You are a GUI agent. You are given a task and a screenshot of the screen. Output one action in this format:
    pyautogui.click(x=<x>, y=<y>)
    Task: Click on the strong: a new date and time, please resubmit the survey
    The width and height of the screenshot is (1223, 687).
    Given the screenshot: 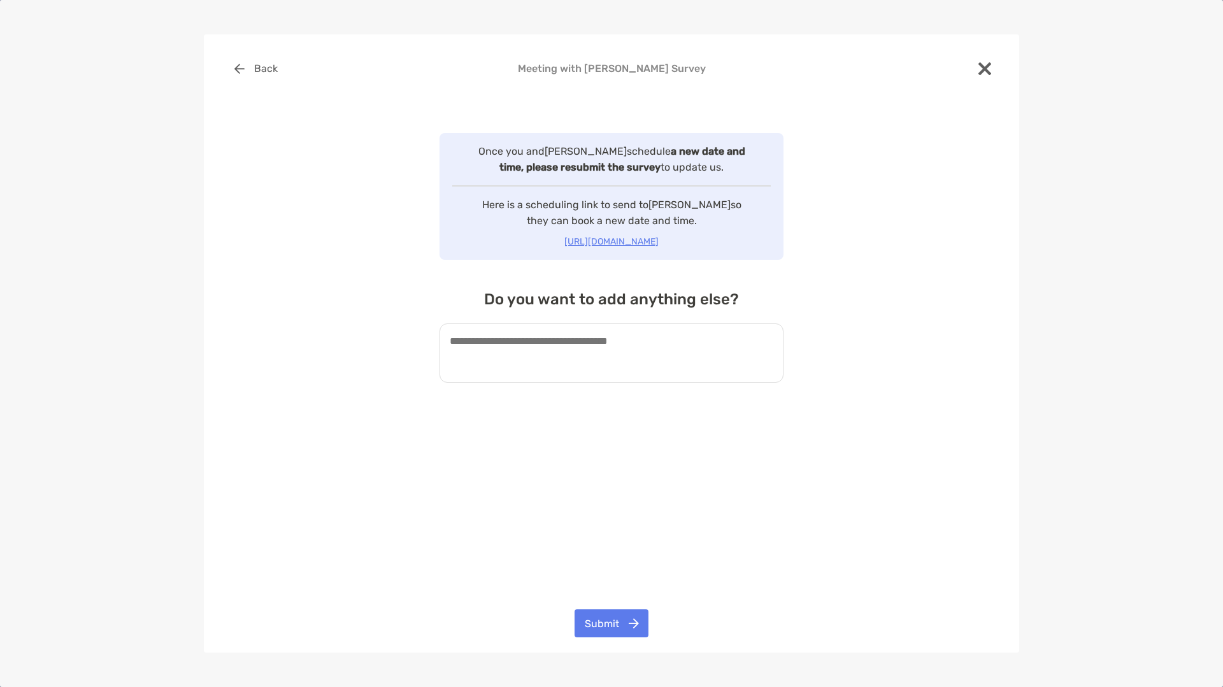 What is the action you would take?
    pyautogui.click(x=622, y=159)
    